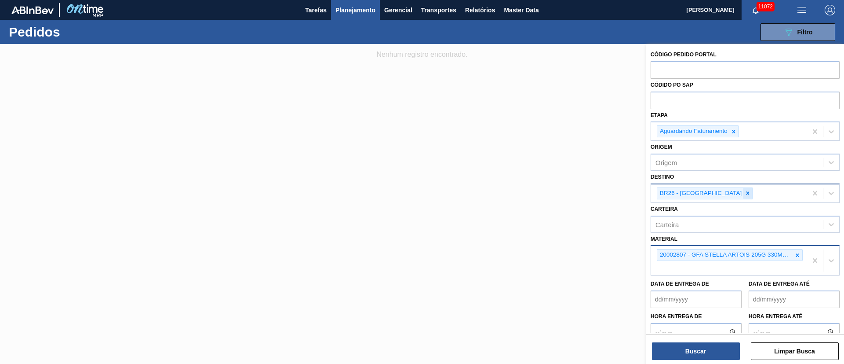 This screenshot has width=844, height=364. What do you see at coordinates (480, 10) in the screenshot?
I see `span: Relatórios` at bounding box center [480, 10].